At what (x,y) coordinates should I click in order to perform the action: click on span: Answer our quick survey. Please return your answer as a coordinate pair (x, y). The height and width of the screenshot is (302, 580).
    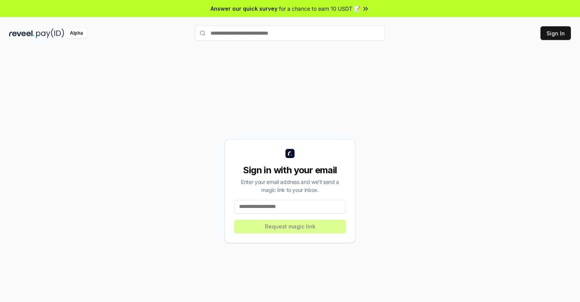
    Looking at the image, I should click on (244, 8).